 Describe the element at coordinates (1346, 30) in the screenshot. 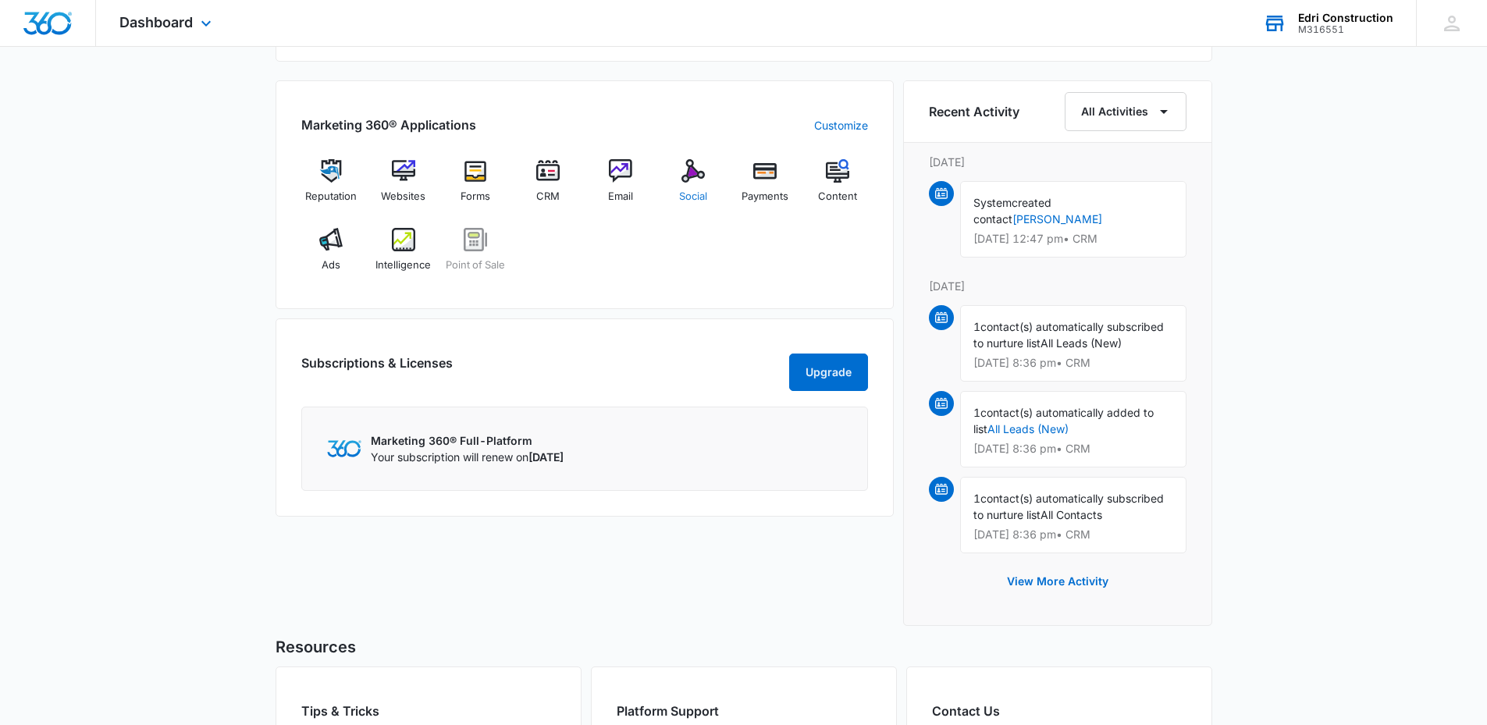

I see `div: account id` at that location.